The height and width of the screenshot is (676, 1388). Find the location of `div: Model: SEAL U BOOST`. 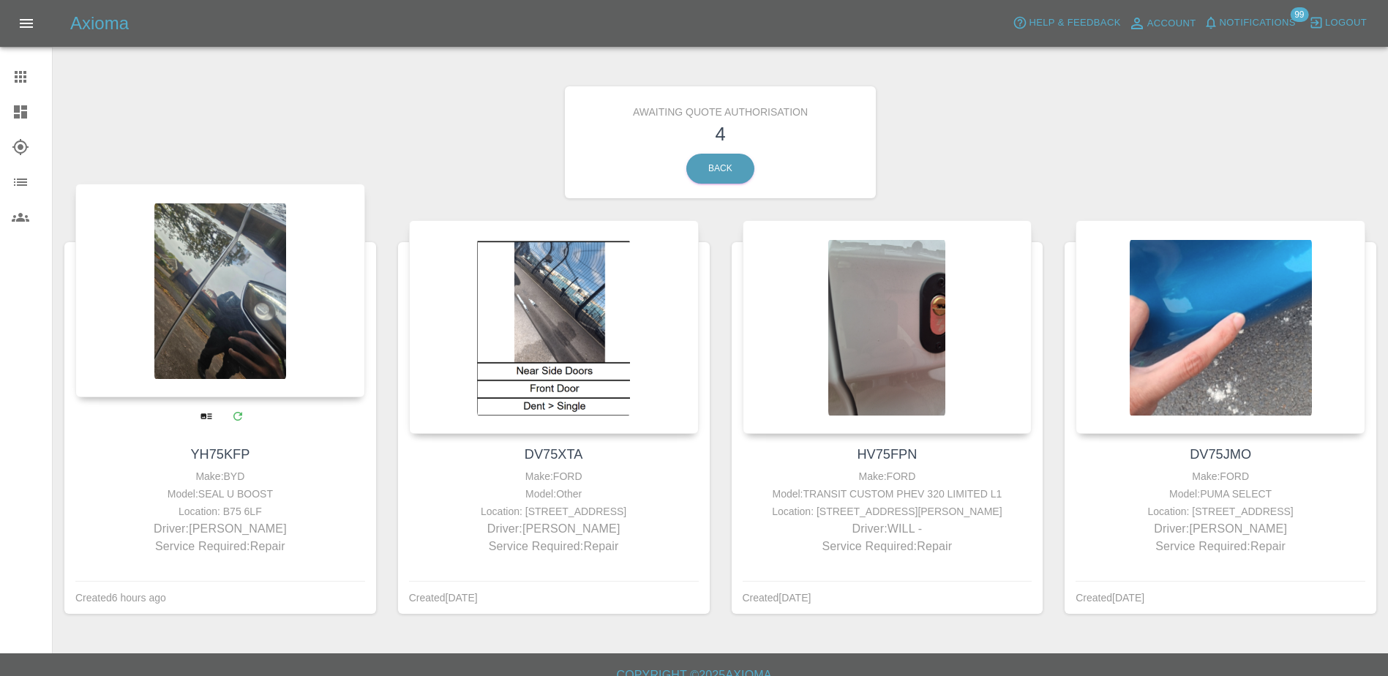

div: Model: SEAL U BOOST is located at coordinates (220, 494).